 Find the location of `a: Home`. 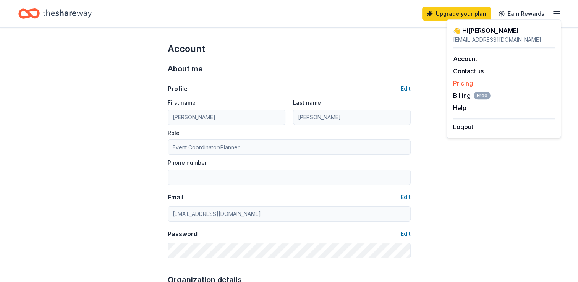

a: Home is located at coordinates (55, 13).